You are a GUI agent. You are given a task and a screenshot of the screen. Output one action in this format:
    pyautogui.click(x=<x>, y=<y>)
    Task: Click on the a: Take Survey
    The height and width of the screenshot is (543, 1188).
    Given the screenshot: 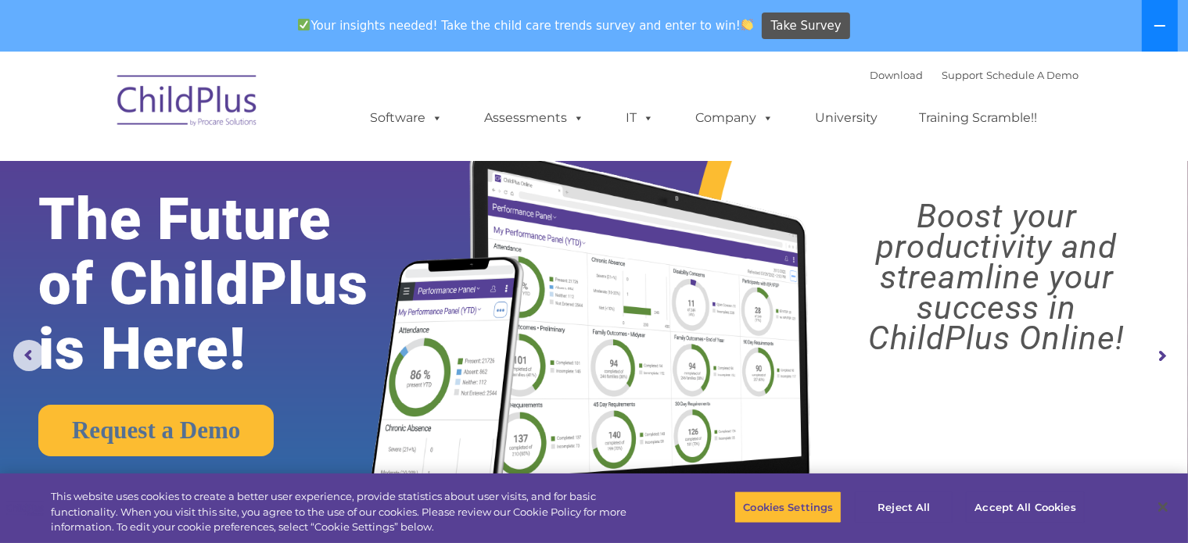 What is the action you would take?
    pyautogui.click(x=805, y=26)
    